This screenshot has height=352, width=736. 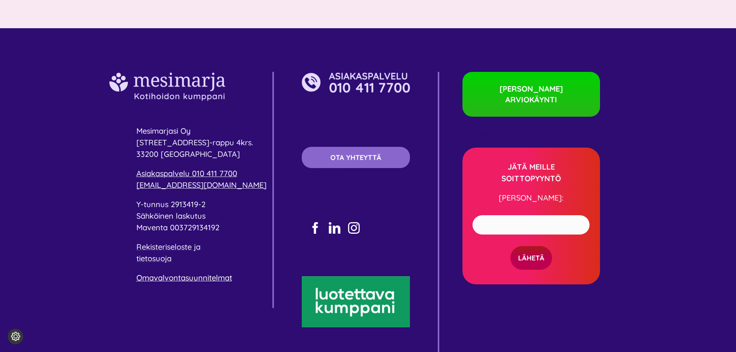 I want to click on span: OTA YHTEYTTÄ, so click(x=356, y=157).